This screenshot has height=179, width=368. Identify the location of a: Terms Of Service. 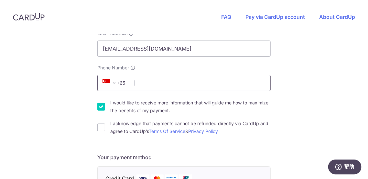
(167, 131).